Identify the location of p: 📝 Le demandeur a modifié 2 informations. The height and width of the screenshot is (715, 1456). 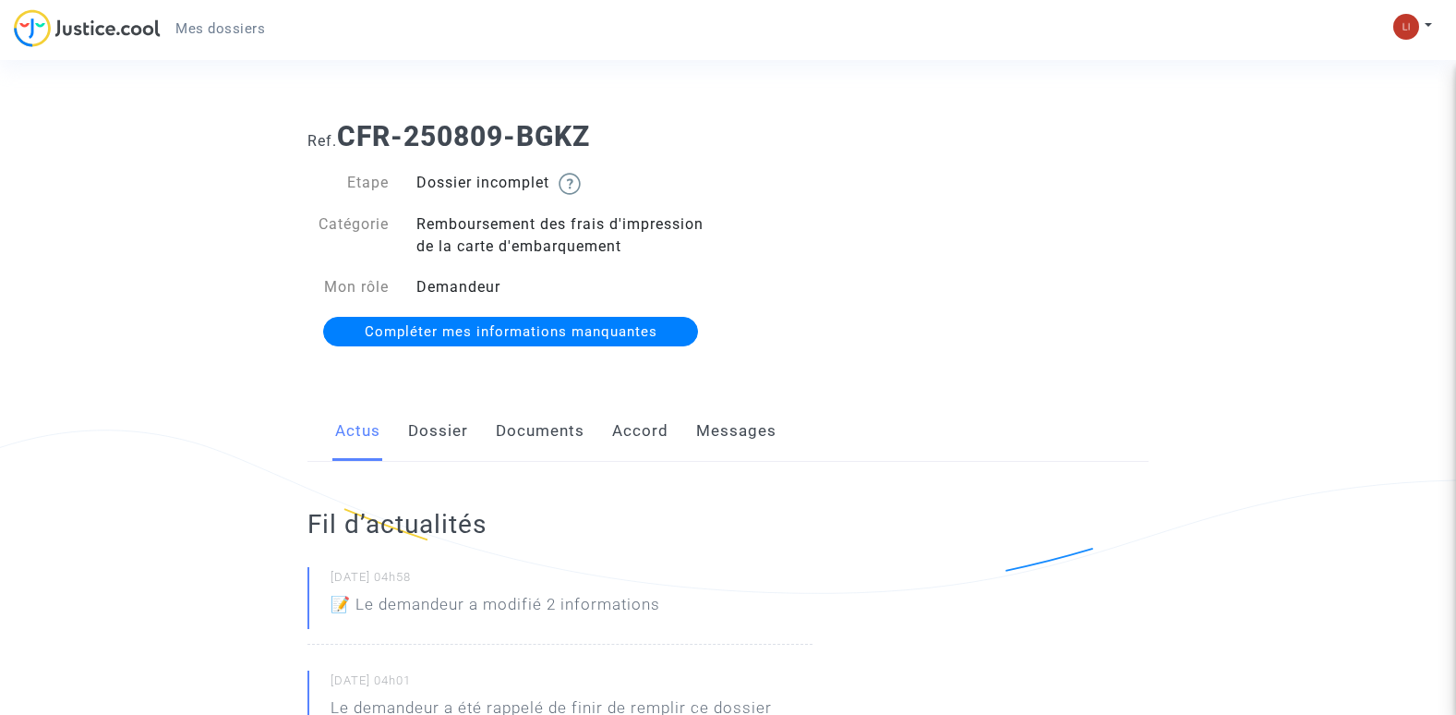
(495, 608).